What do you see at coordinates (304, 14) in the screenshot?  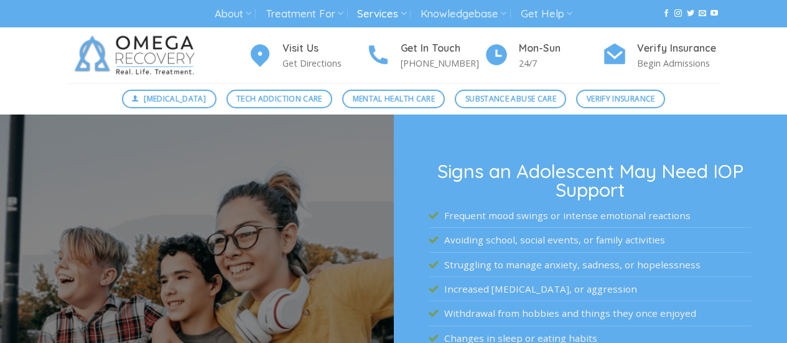 I see `a: Treatment For` at bounding box center [304, 14].